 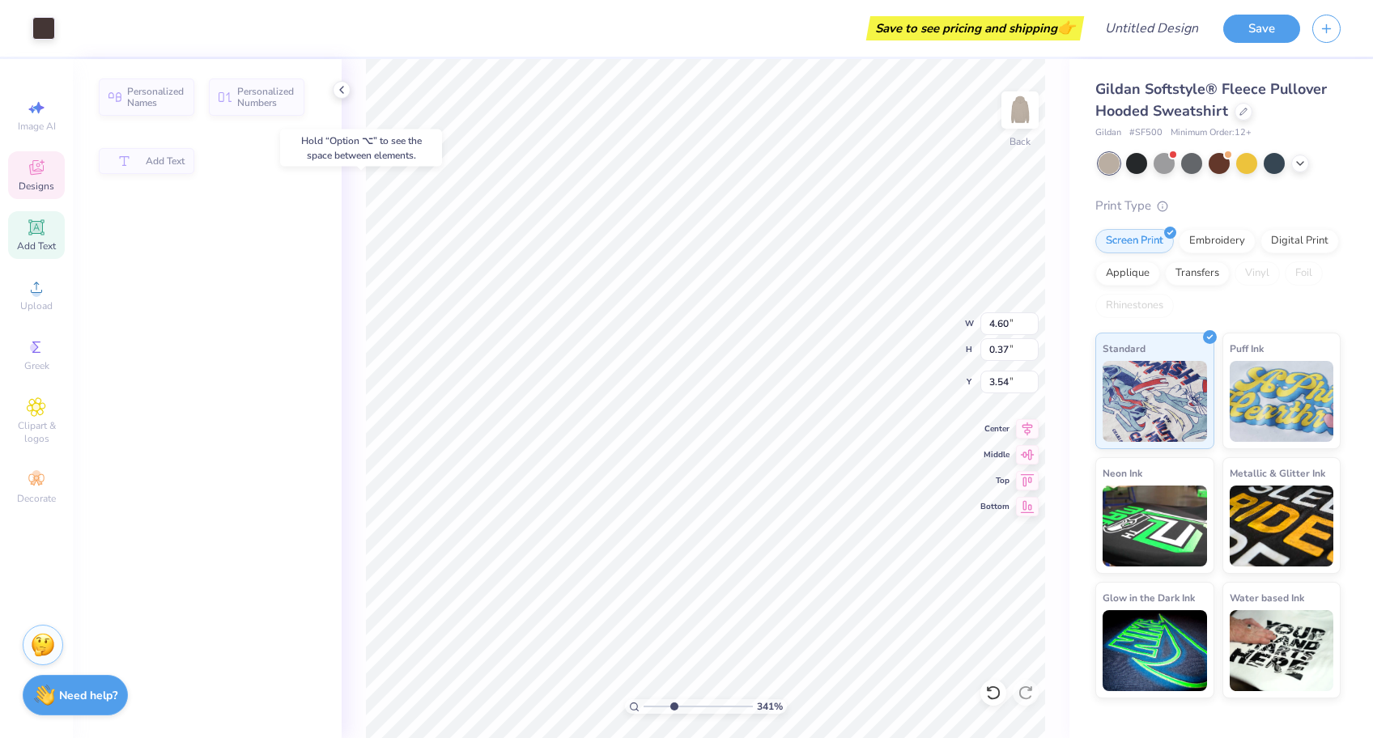 I want to click on div: Embroidery, so click(x=1217, y=241).